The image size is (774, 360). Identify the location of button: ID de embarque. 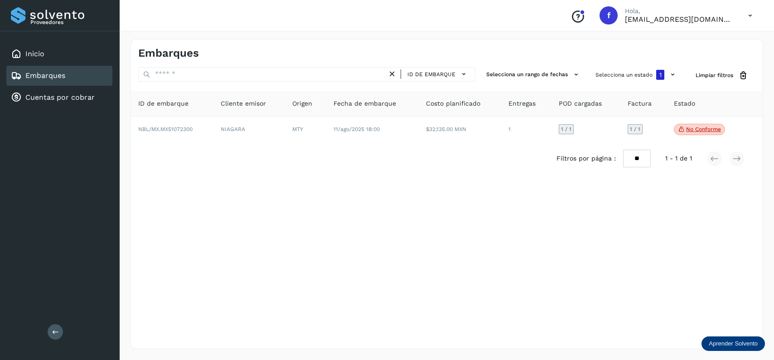
(438, 74).